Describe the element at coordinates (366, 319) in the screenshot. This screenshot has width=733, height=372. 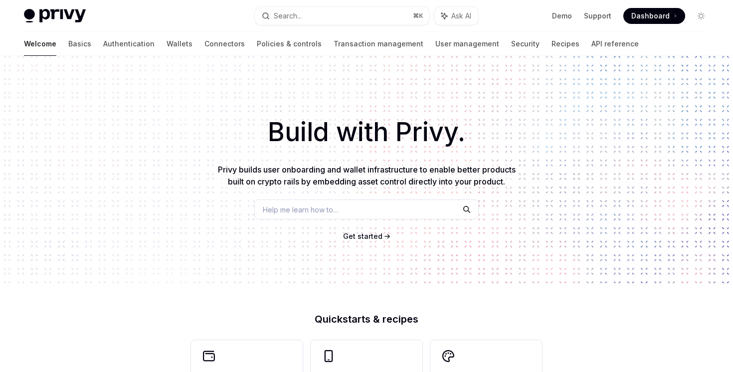
I see `h2: Quickstarts & recipes` at that location.